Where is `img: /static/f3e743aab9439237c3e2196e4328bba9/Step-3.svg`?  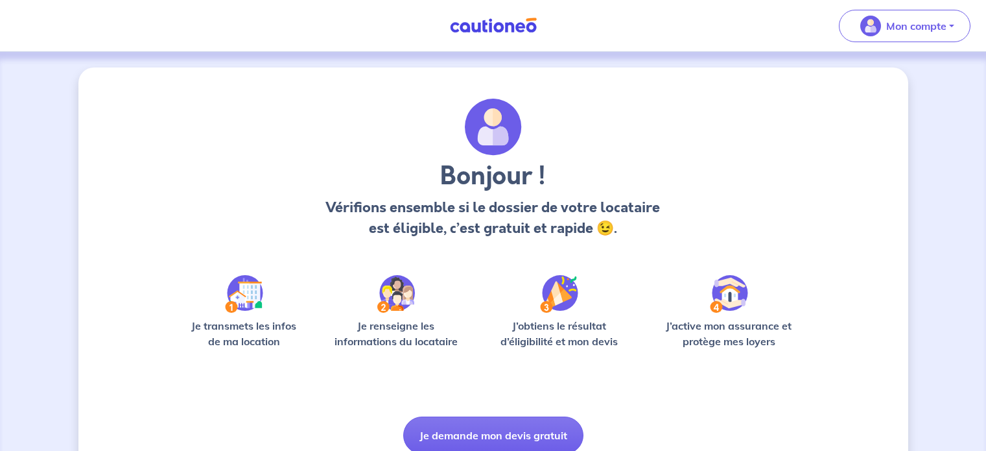 img: /static/f3e743aab9439237c3e2196e4328bba9/Step-3.svg is located at coordinates (559, 294).